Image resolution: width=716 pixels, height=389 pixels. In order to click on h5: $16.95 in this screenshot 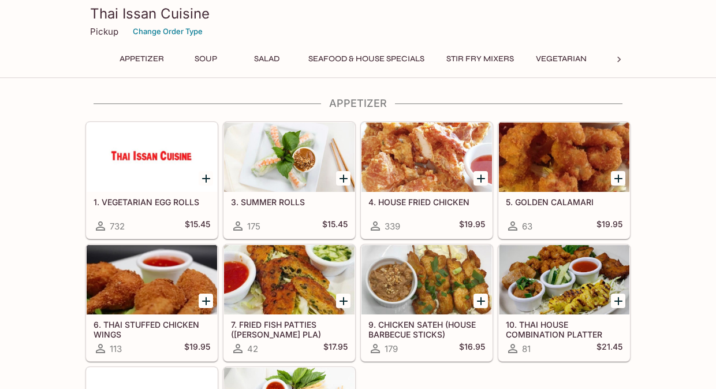, I will do `click(472, 348)`.